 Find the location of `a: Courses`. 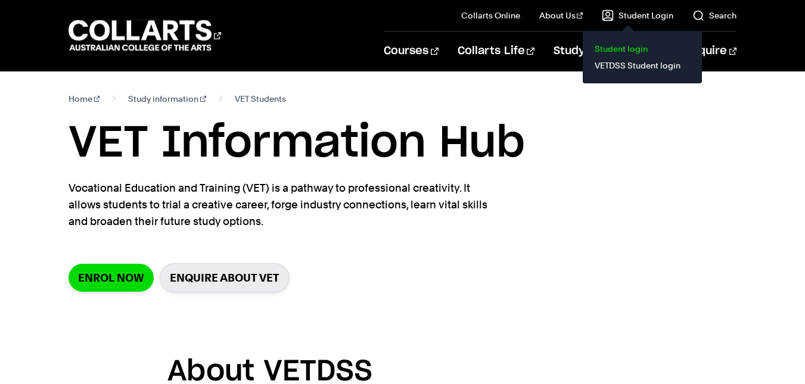

a: Courses is located at coordinates (411, 51).